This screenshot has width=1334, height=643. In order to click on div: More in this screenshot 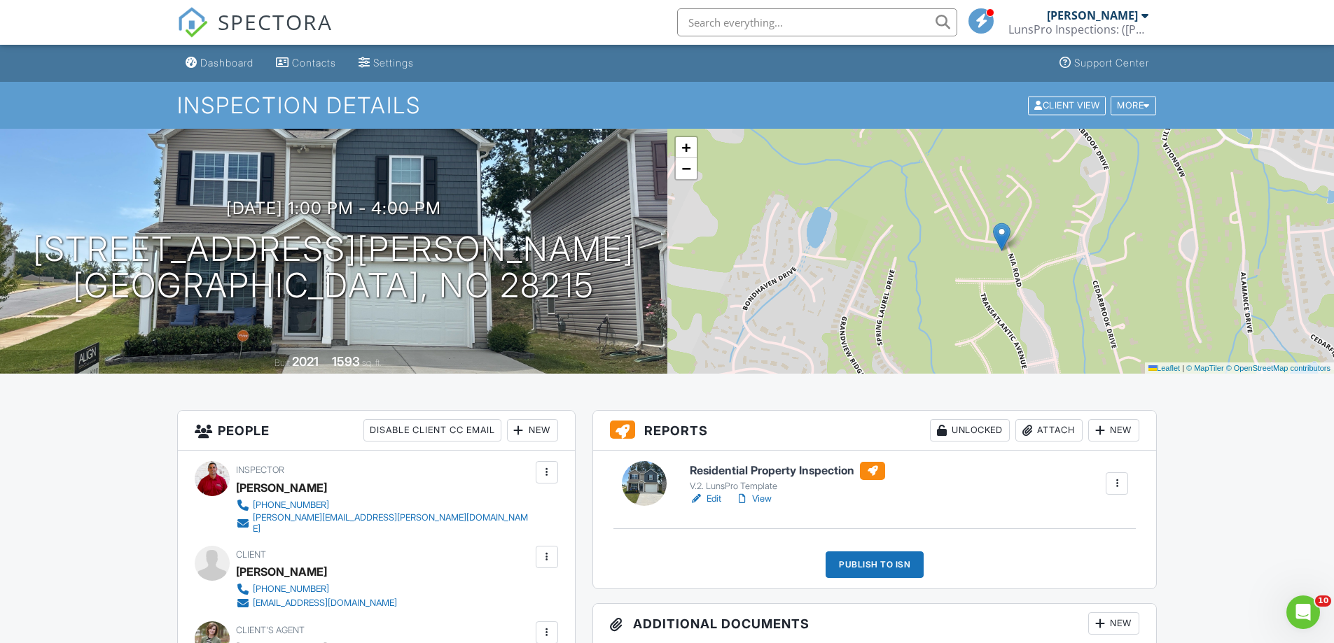, I will do `click(1133, 105)`.